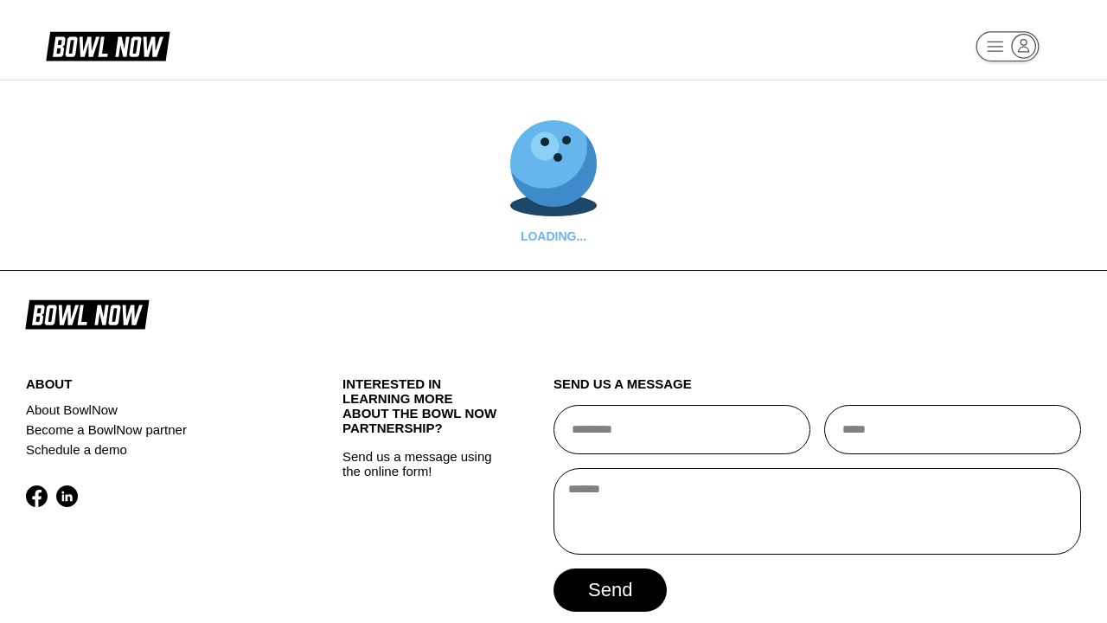 The height and width of the screenshot is (623, 1107). I want to click on div: about, so click(157, 388).